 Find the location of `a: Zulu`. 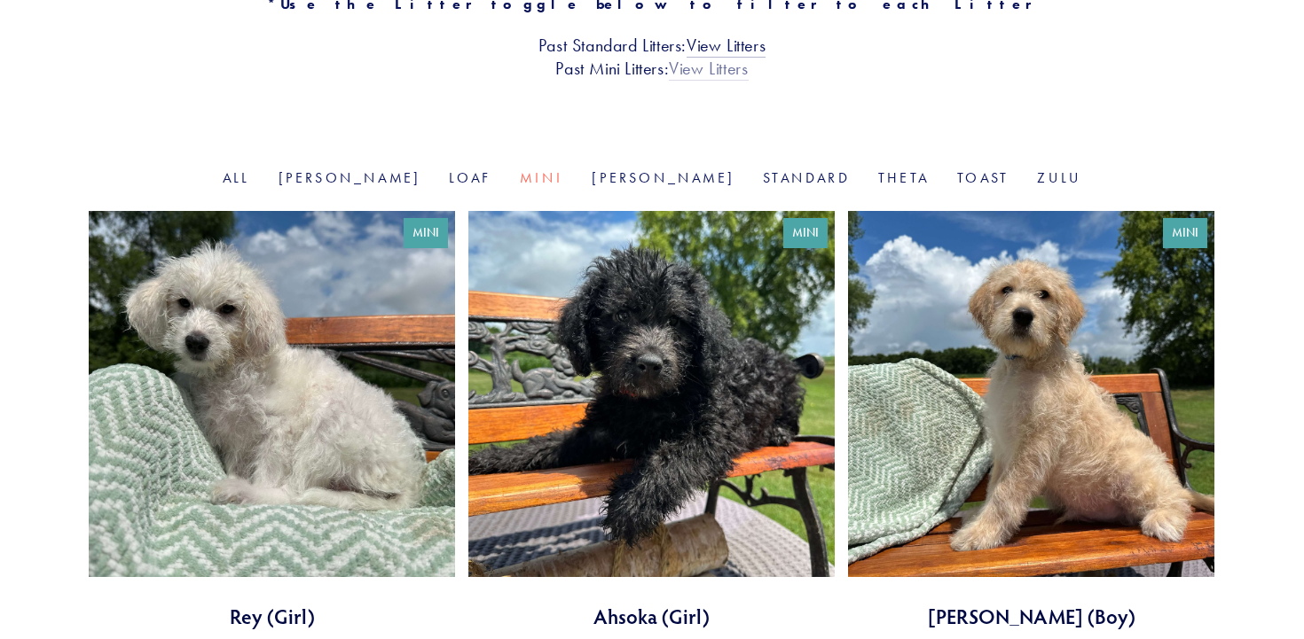

a: Zulu is located at coordinates (1059, 177).